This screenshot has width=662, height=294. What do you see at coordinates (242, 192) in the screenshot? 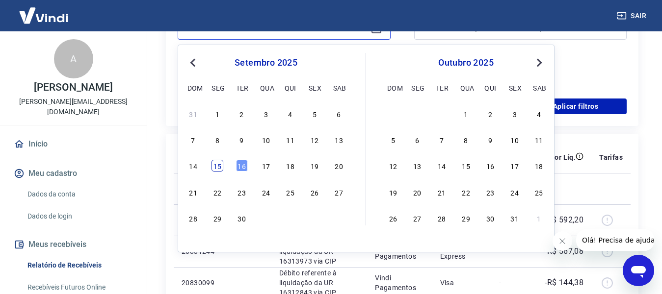
I see `div: Choose terça-feira, 23 de setembro de 2025` at bounding box center [242, 192].